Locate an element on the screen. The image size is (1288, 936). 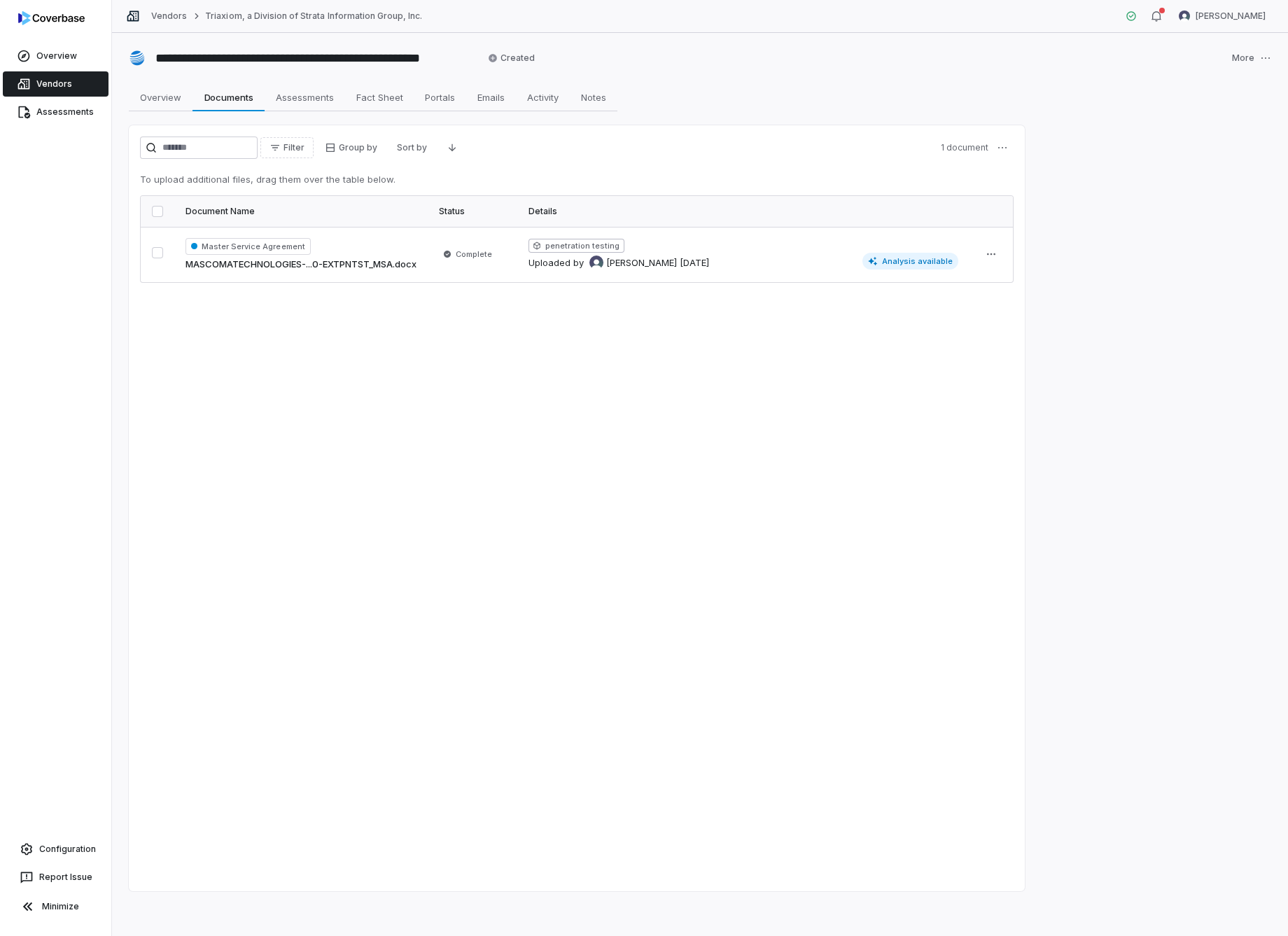
svg: Descending is located at coordinates (452, 148).